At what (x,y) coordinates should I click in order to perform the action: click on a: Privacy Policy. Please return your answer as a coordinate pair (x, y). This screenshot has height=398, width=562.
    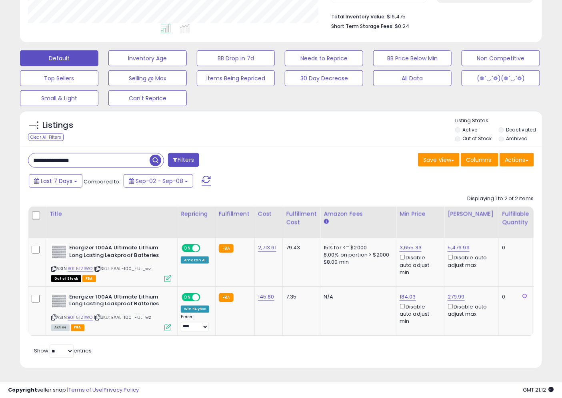
    Looking at the image, I should click on (121, 390).